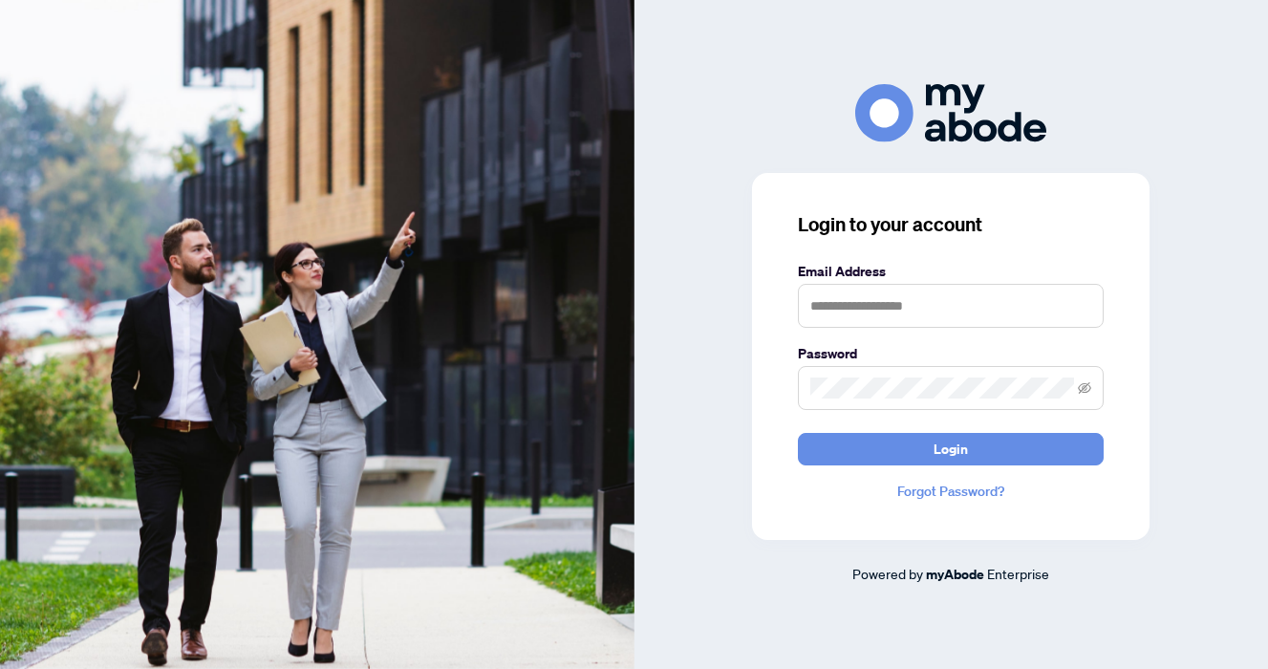  Describe the element at coordinates (951, 225) in the screenshot. I see `h3: Login to your account` at that location.